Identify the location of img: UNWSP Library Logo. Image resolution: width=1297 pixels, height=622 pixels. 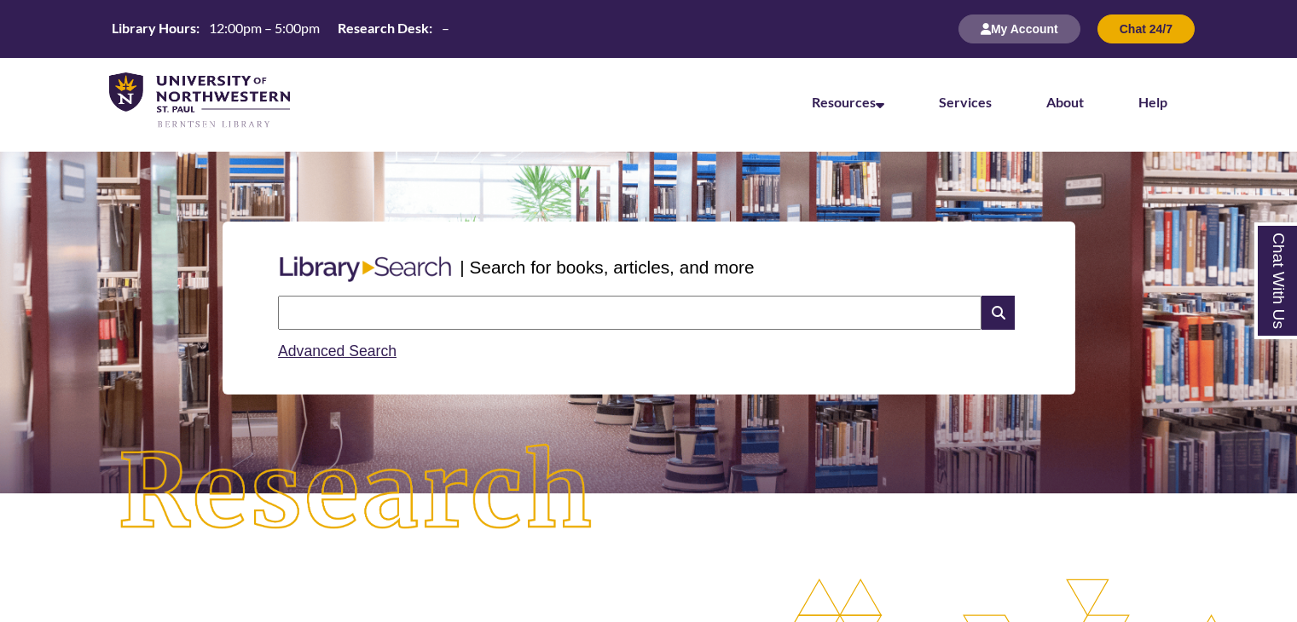
(199, 101).